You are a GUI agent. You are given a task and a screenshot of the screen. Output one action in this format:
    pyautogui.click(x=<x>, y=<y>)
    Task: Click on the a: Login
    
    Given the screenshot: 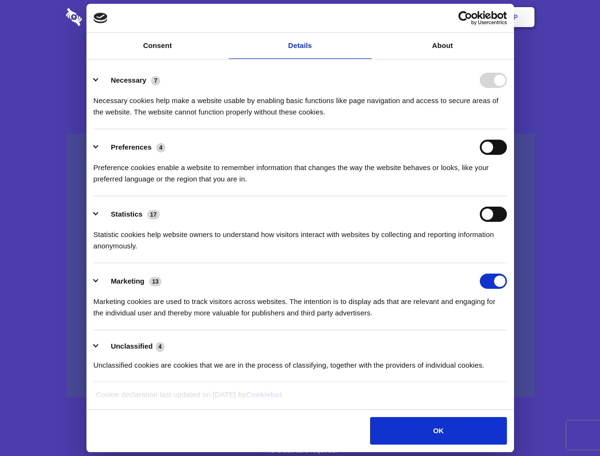 What is the action you would take?
    pyautogui.click(x=452, y=17)
    